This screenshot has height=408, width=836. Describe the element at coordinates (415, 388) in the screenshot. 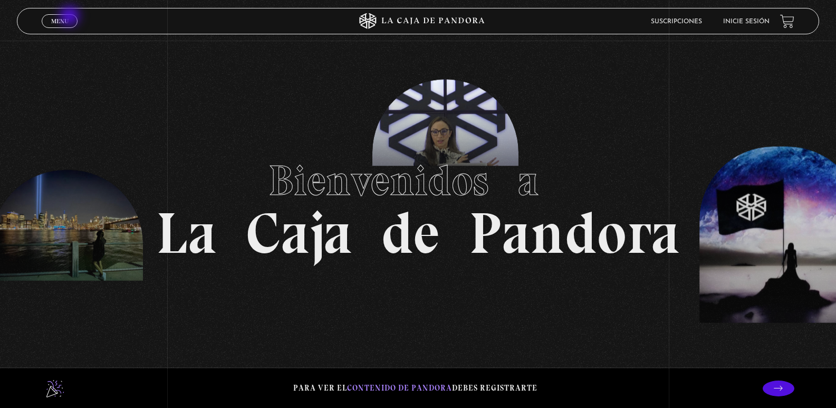

I see `p: Para ver el debes registrarte` at that location.